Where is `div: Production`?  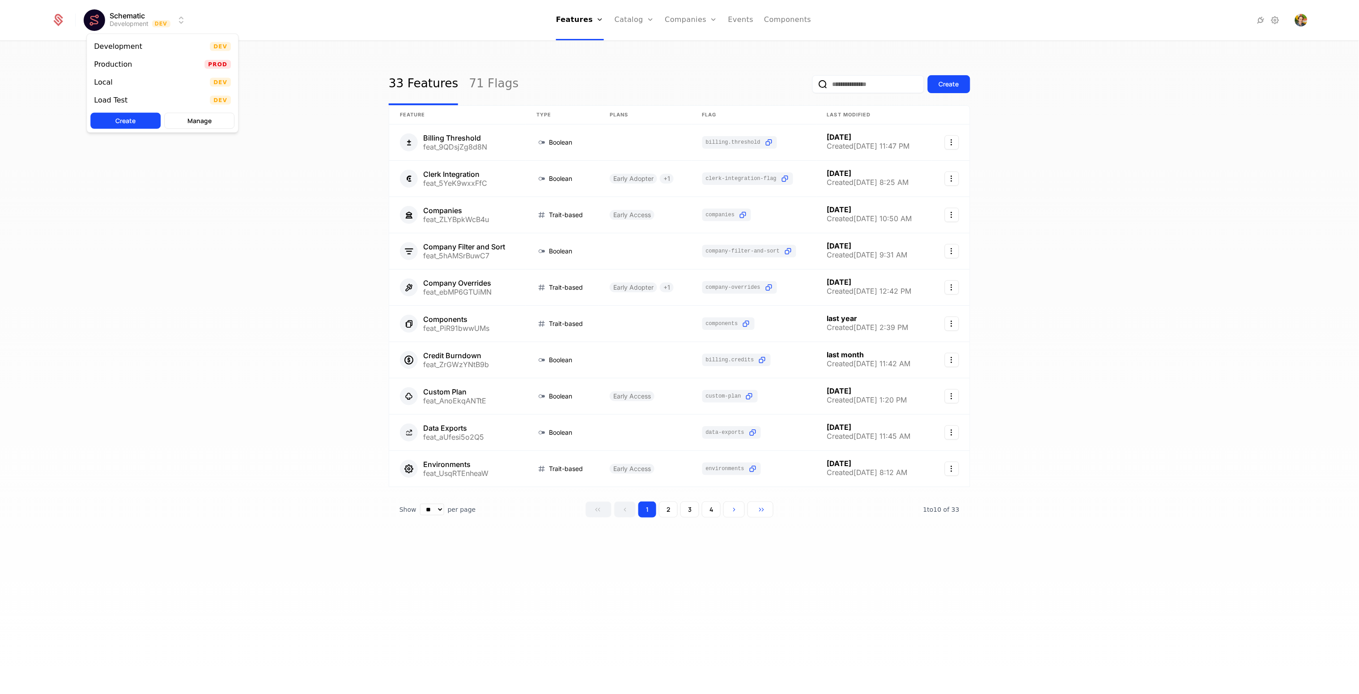
div: Production is located at coordinates (113, 64).